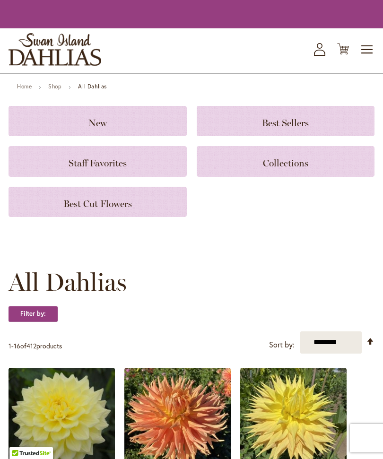 This screenshot has width=383, height=459. Describe the element at coordinates (92, 86) in the screenshot. I see `strong: All Dahlias` at that location.